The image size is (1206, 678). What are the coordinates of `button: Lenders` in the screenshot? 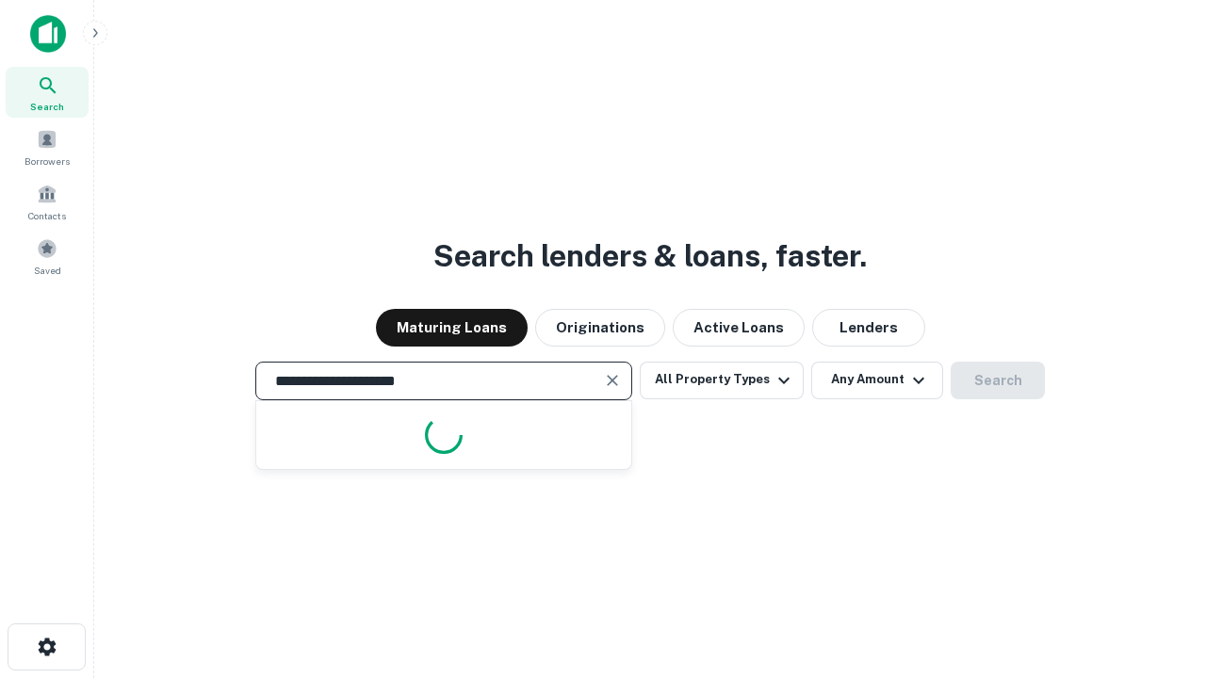 It's located at (868, 328).